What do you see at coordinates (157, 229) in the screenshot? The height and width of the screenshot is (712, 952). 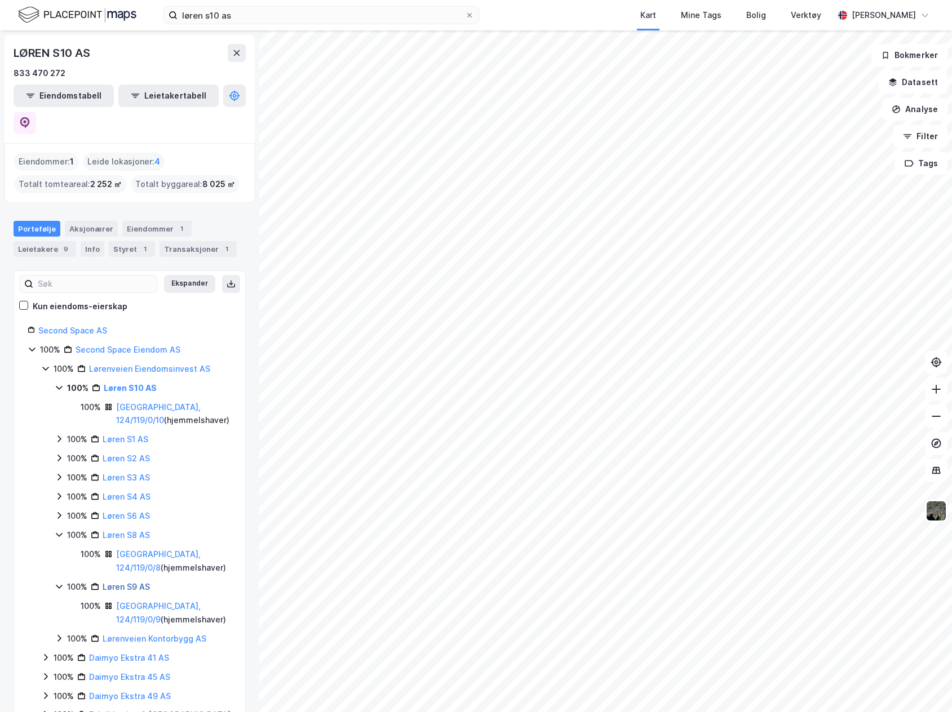 I see `div: Eiendommer` at bounding box center [157, 229].